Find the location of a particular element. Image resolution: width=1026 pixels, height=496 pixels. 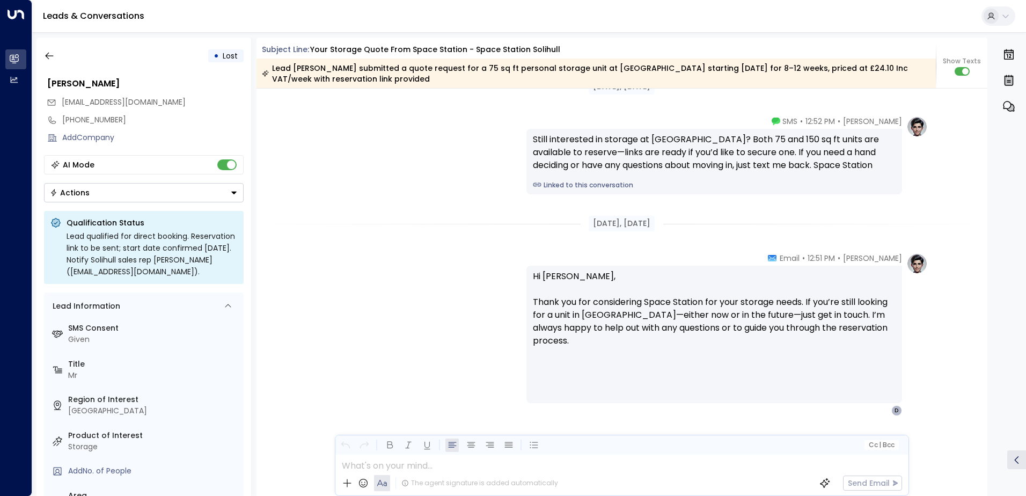

span: Subject Line: is located at coordinates (286, 49).